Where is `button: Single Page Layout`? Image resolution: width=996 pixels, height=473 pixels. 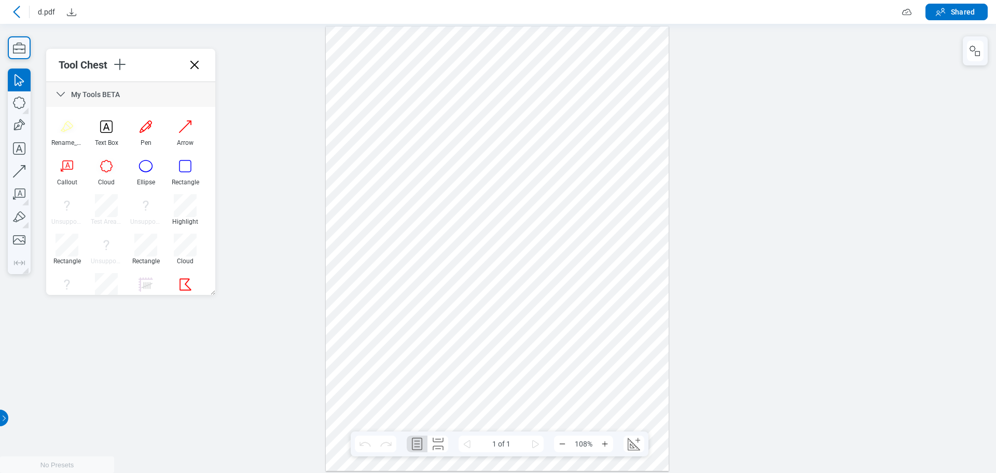 button: Single Page Layout is located at coordinates (417, 443).